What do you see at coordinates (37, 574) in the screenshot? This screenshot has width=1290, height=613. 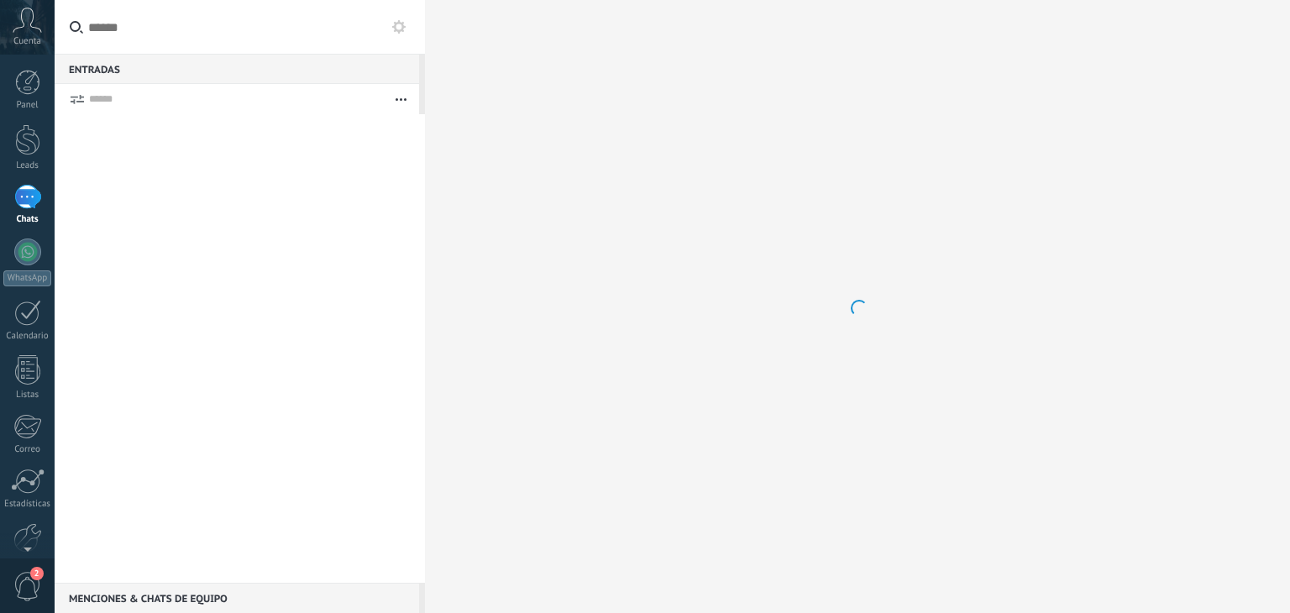 I see `span: 2` at bounding box center [37, 574].